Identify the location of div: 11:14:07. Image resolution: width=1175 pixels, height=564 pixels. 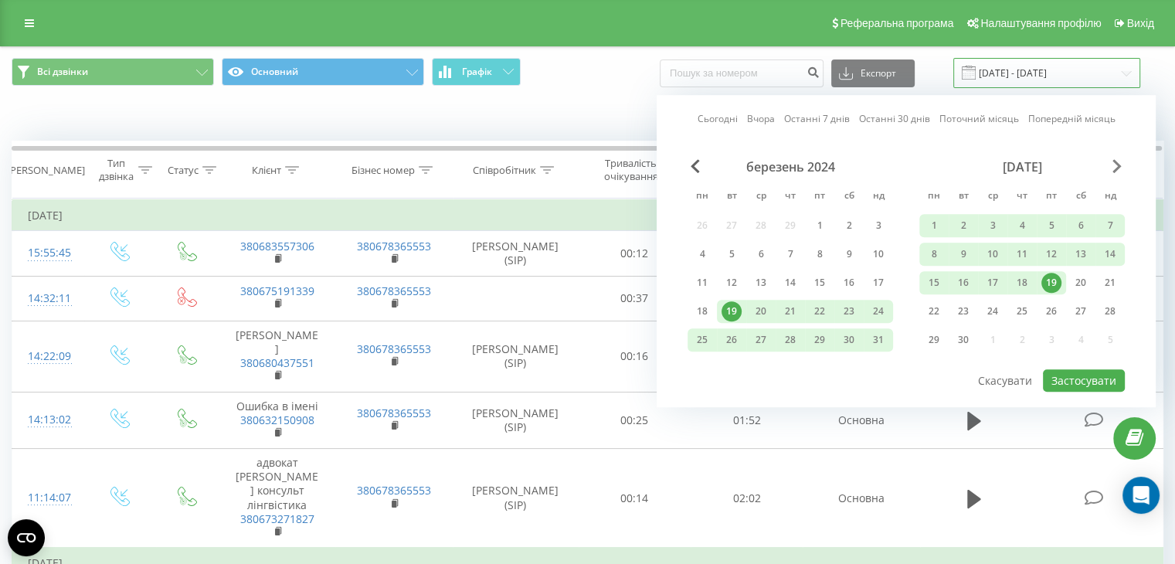
(48, 498).